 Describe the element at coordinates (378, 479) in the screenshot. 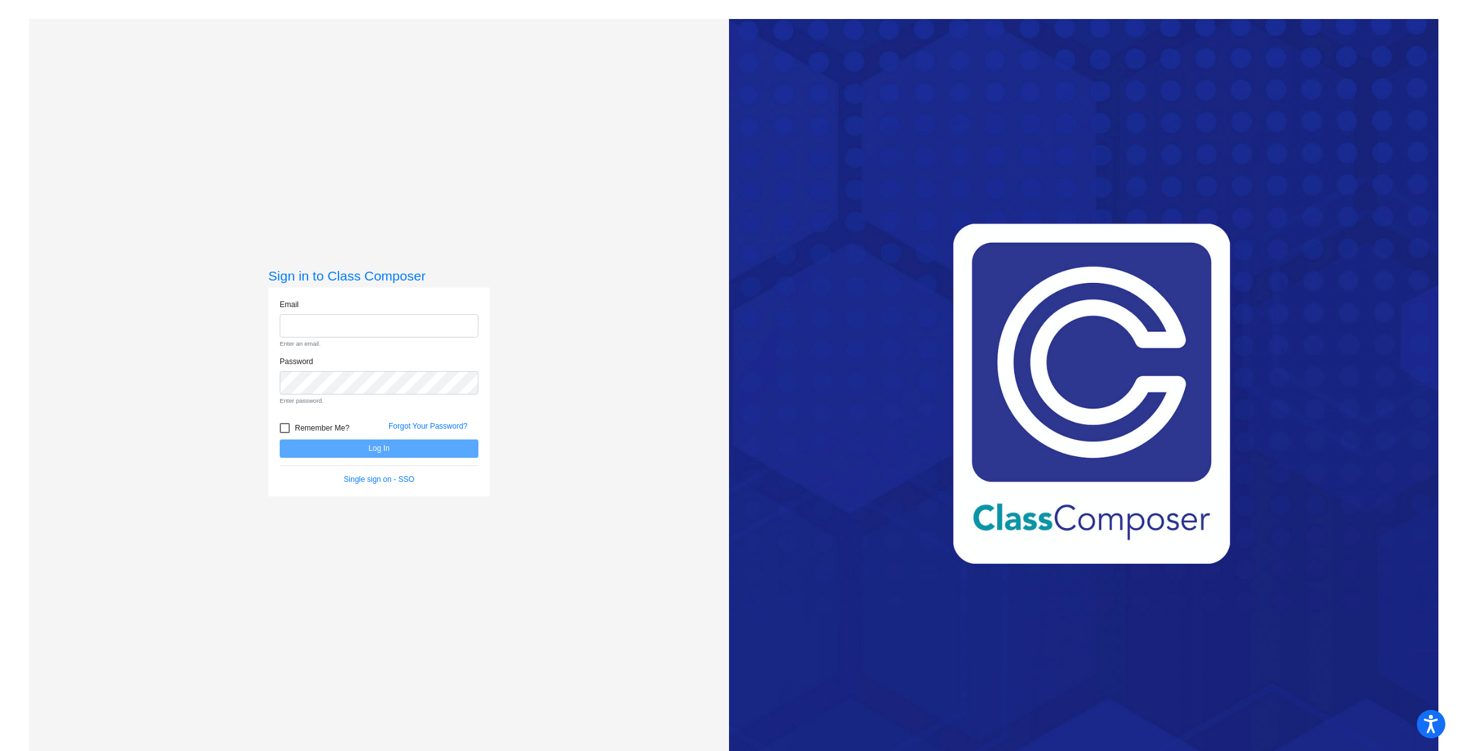

I see `a: Single sign on - SSO` at that location.